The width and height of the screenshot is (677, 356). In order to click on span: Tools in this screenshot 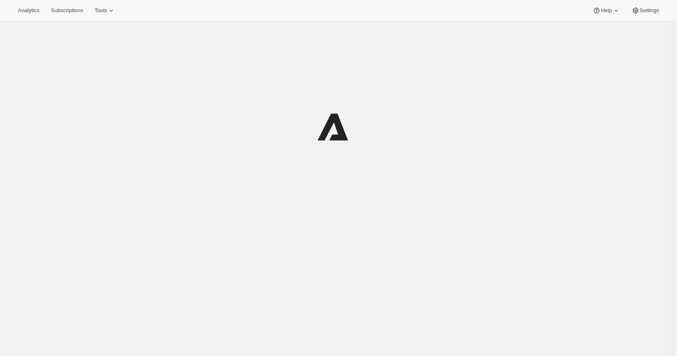, I will do `click(101, 11)`.